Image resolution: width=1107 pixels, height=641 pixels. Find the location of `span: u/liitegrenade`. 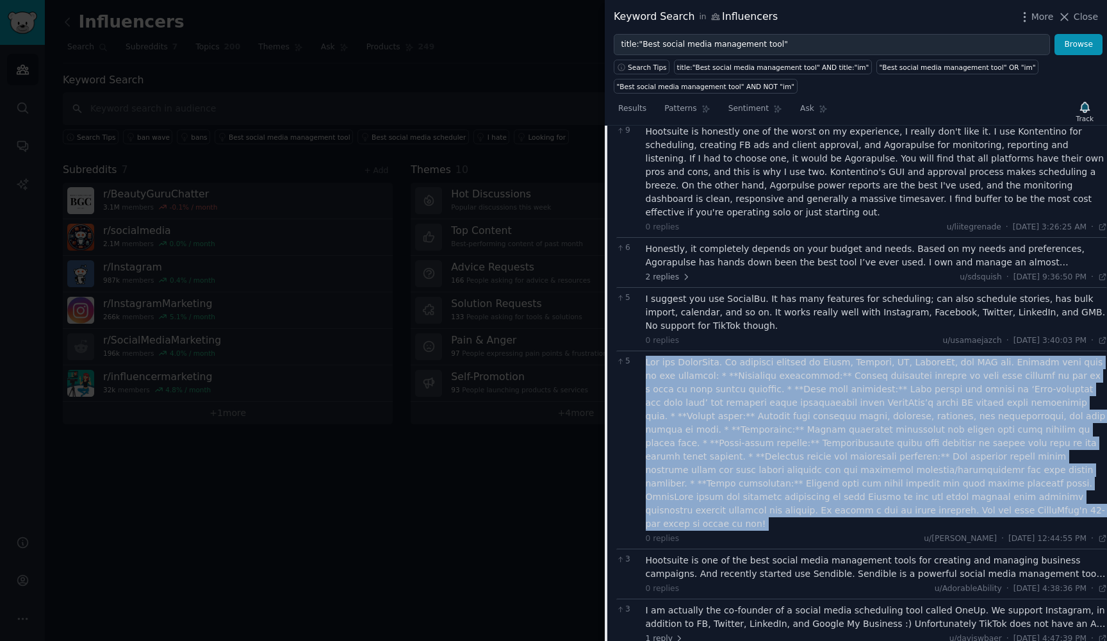

span: u/liitegrenade is located at coordinates (974, 227).